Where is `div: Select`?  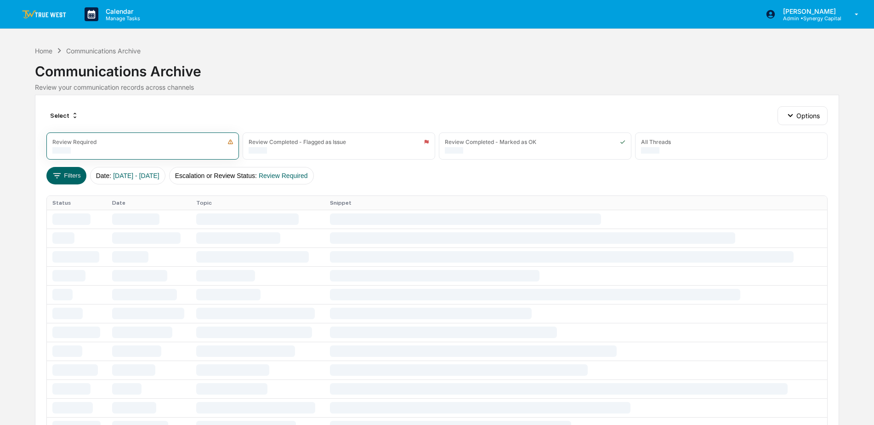
div: Select is located at coordinates (64, 115).